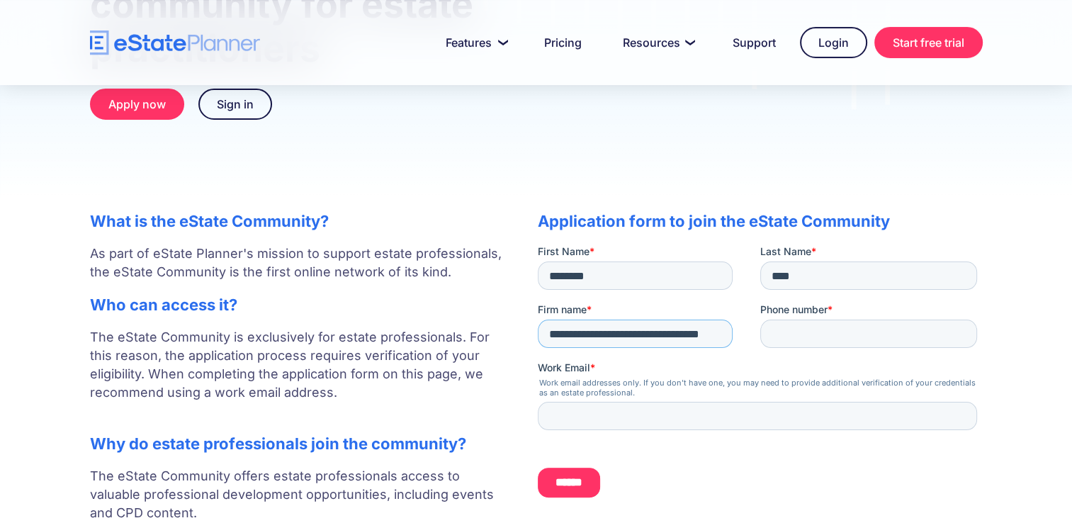  Describe the element at coordinates (235, 104) in the screenshot. I see `a: Sign in` at that location.